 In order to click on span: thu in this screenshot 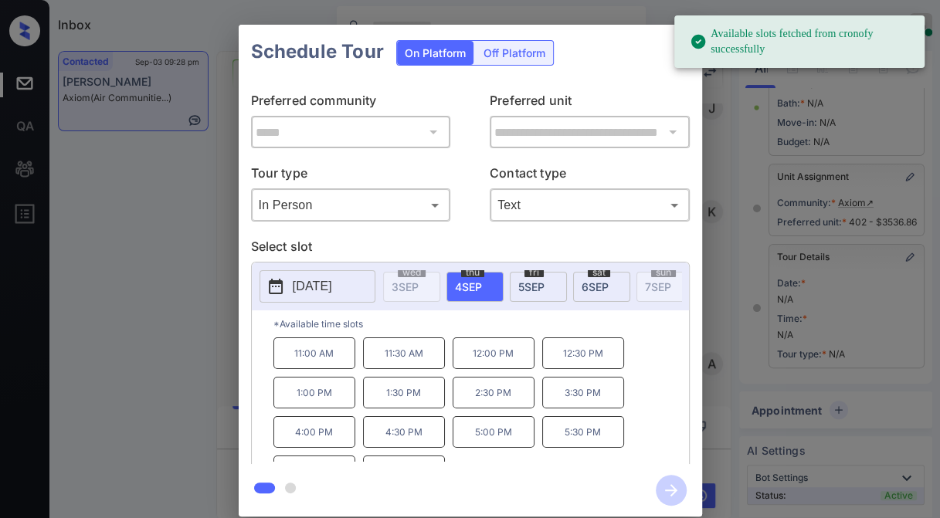, I will do `click(473, 273)`.